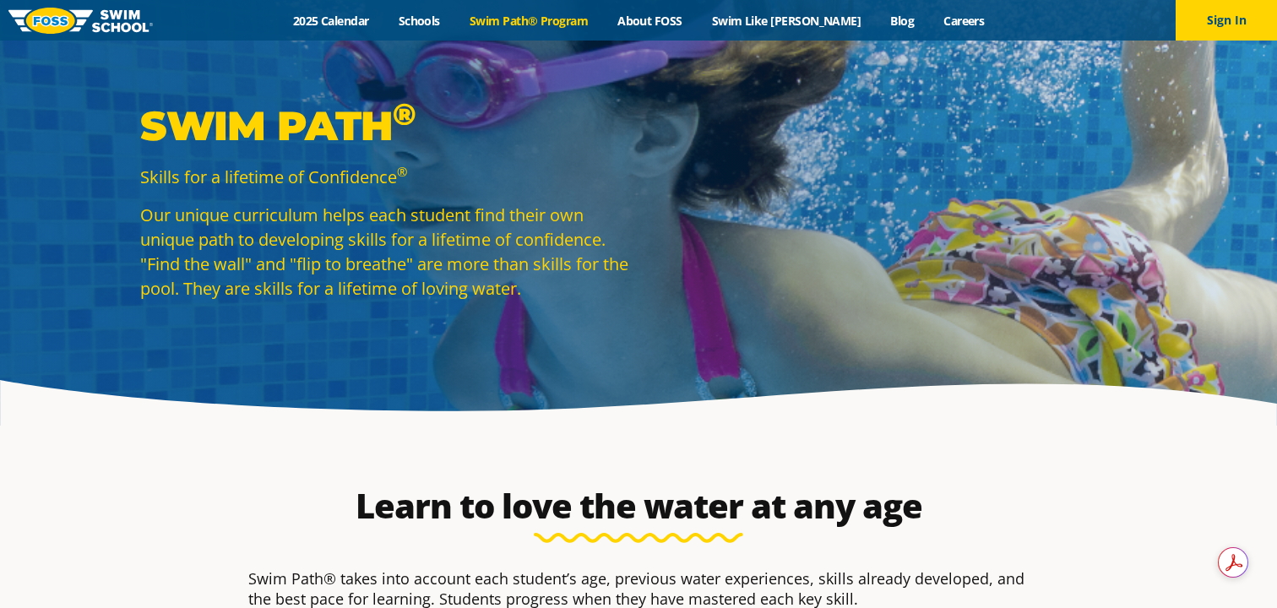 This screenshot has width=1277, height=608. Describe the element at coordinates (528, 20) in the screenshot. I see `a: Swim Path® Program` at that location.